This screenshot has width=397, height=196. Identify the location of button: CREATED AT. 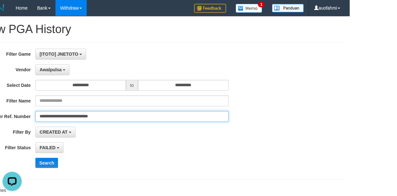
(55, 132).